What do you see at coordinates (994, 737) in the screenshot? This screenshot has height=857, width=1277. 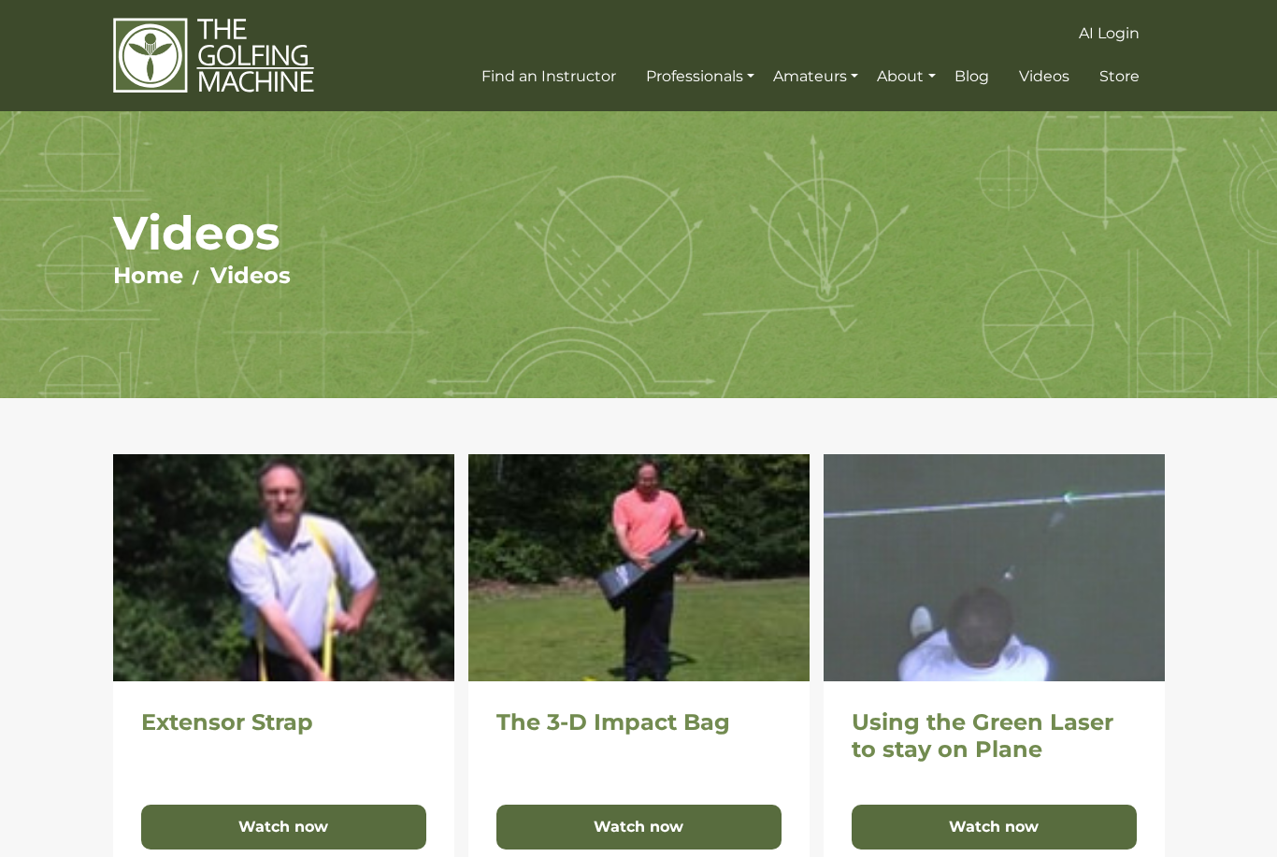 I see `h2: Using the Green Laser to stay on Plane` at bounding box center [994, 737].